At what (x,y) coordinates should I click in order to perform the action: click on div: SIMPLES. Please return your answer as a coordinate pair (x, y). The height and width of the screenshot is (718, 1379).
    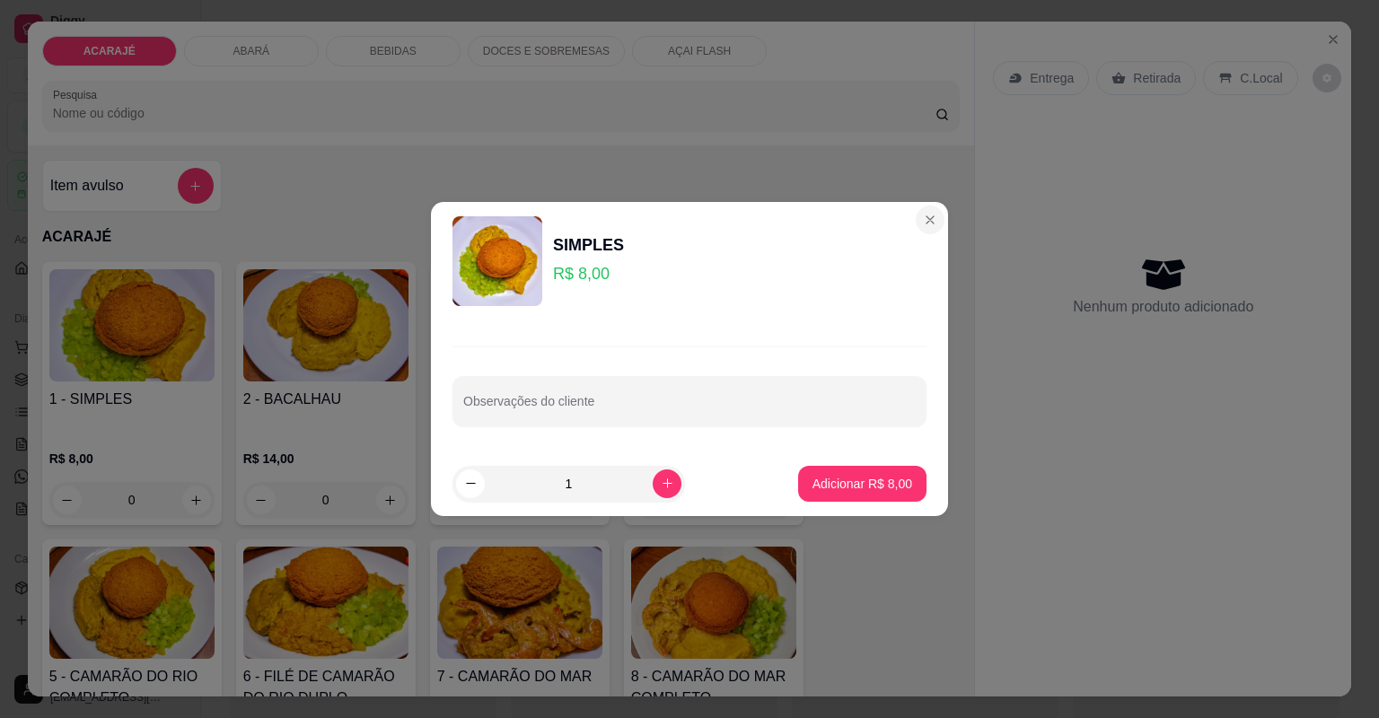
    Looking at the image, I should click on (588, 245).